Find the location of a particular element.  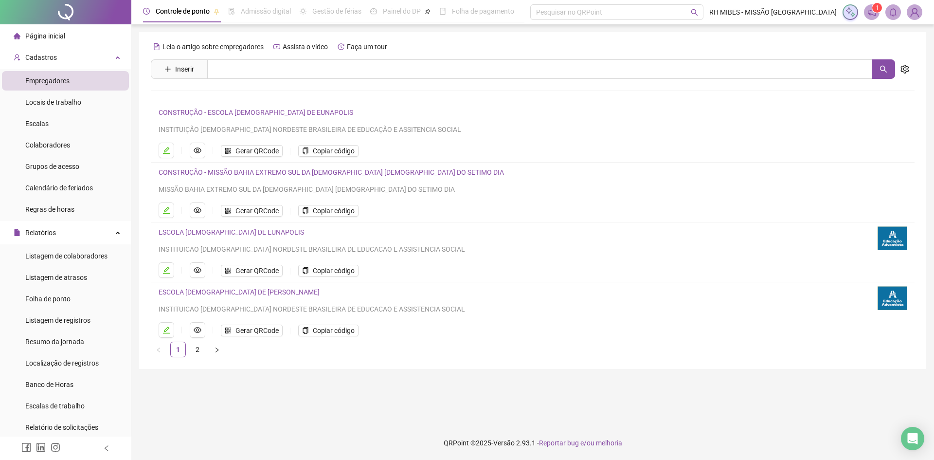

span: Listagem de colaboradores is located at coordinates (66, 256).